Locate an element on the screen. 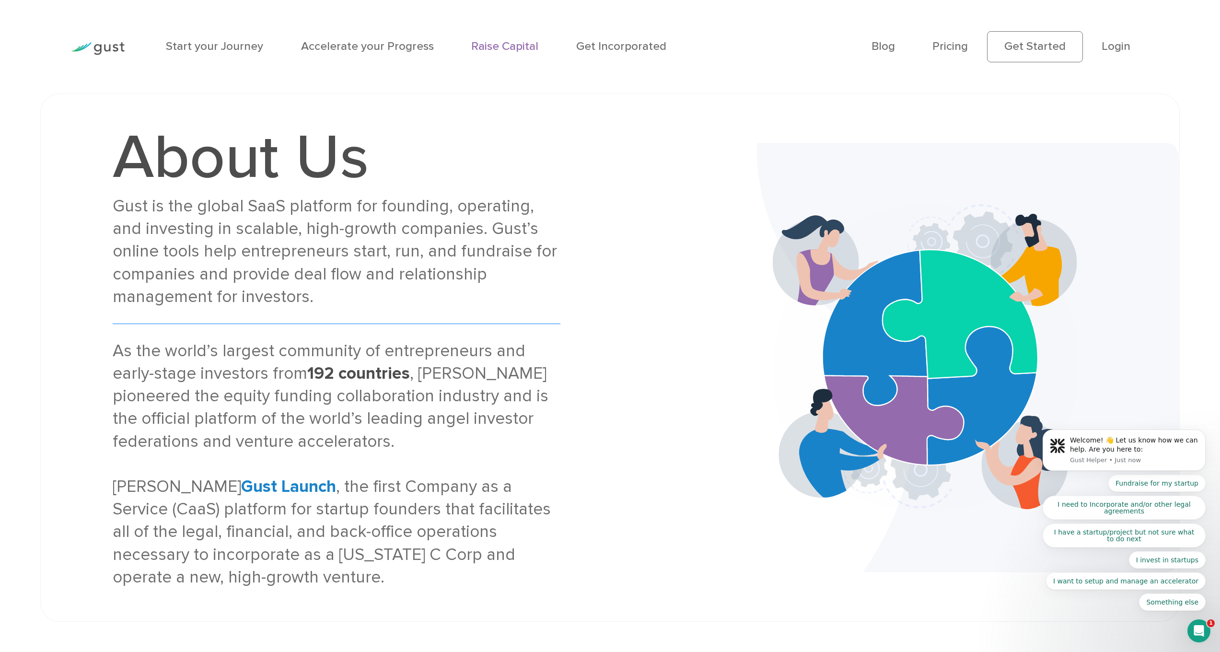 The image size is (1220, 652). a: Start your Journey is located at coordinates (214, 46).